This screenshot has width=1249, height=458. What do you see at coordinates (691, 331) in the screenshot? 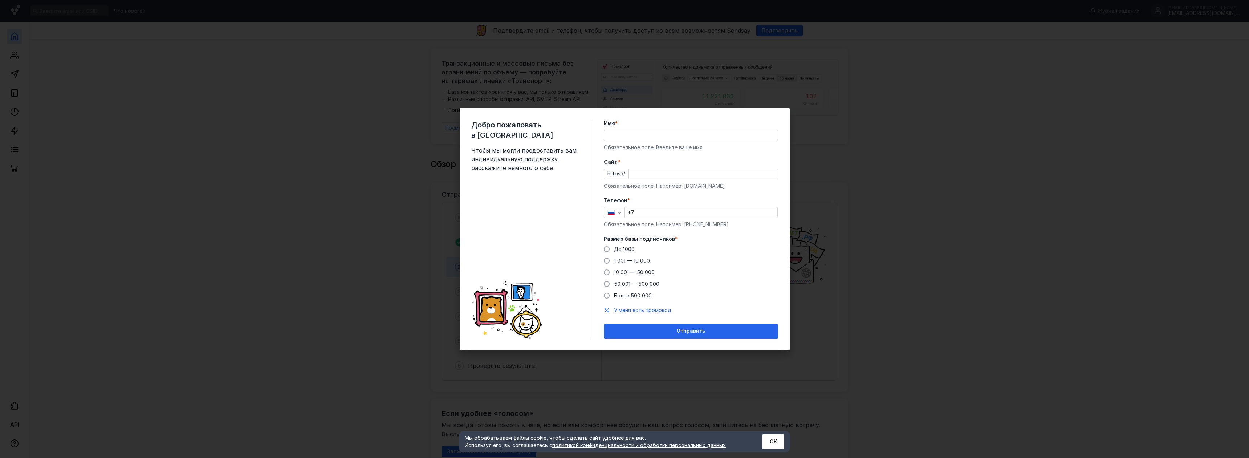
I see `button: Отправить` at bounding box center [691, 331].